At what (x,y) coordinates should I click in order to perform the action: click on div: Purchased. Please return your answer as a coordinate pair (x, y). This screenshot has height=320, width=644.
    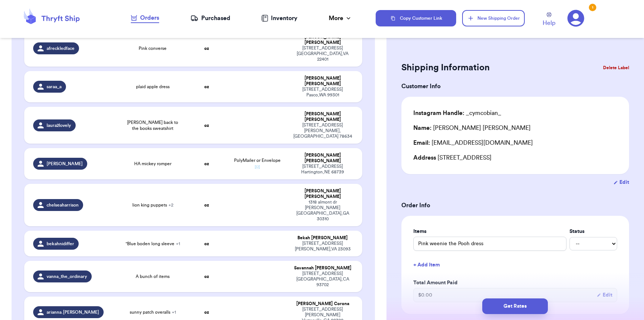
    Looking at the image, I should click on (210, 18).